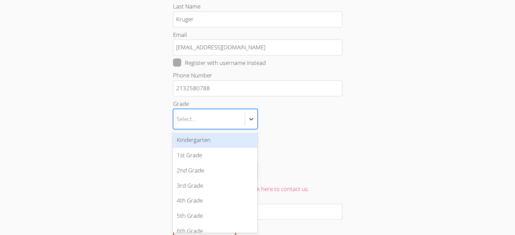 This screenshot has width=515, height=235. What do you see at coordinates (215, 155) in the screenshot?
I see `div: 1st Grade` at bounding box center [215, 155].